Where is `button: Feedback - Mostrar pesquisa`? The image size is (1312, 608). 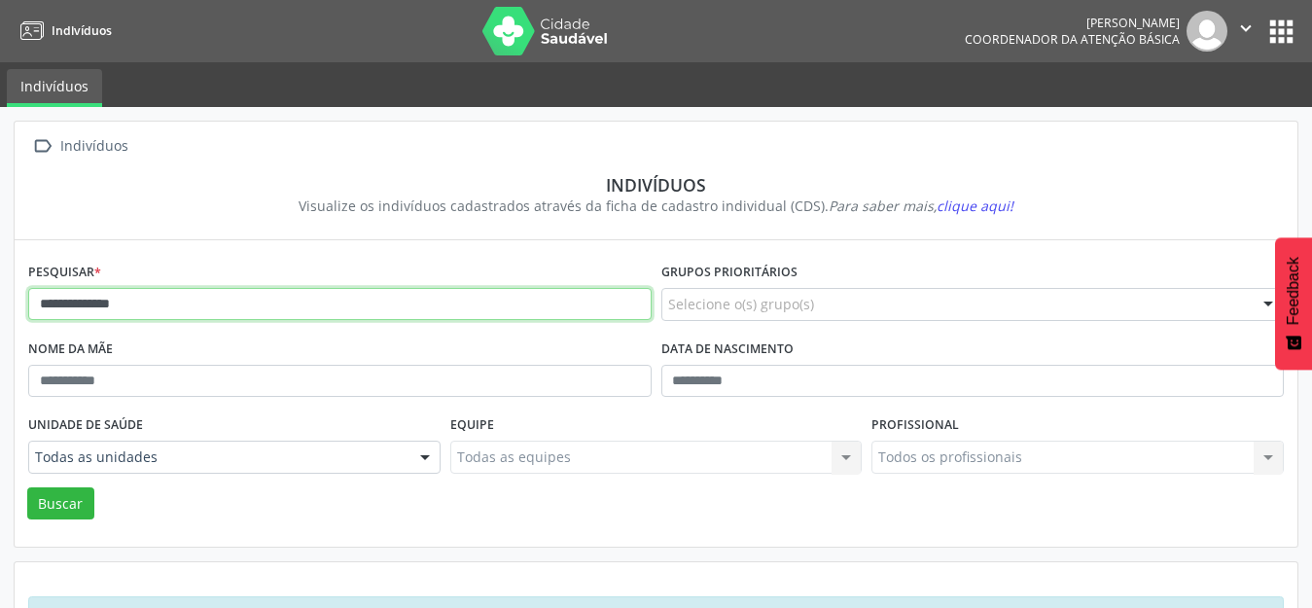 button: Feedback - Mostrar pesquisa is located at coordinates (1293, 303).